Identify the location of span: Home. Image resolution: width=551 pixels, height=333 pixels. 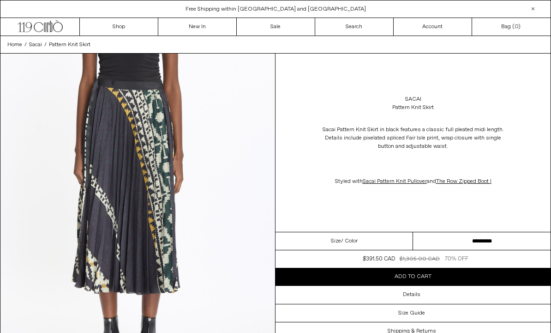
(15, 45).